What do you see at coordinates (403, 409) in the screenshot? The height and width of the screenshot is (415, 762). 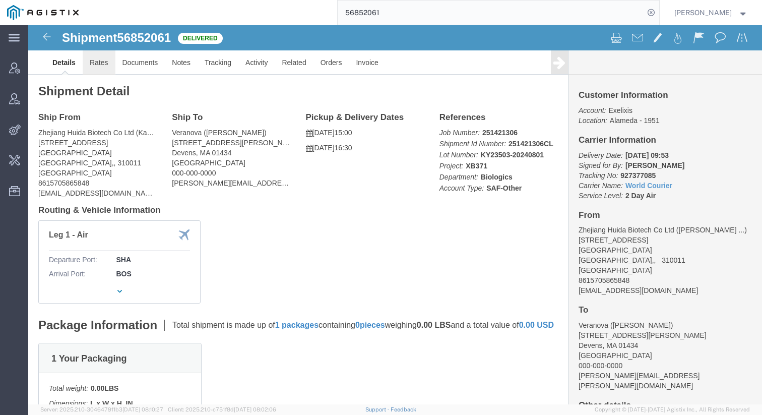 I see `a: Feedback` at bounding box center [403, 409].